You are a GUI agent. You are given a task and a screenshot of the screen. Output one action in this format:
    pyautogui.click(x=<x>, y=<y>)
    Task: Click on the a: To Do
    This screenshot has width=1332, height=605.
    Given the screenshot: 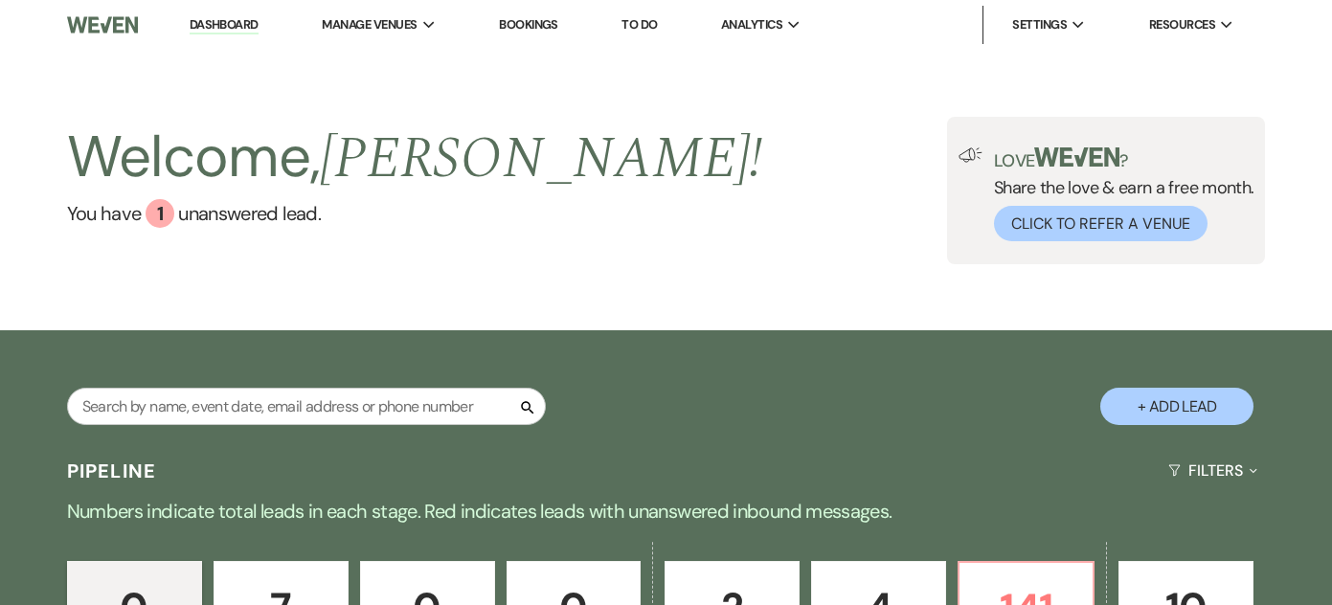 What is the action you would take?
    pyautogui.click(x=639, y=24)
    